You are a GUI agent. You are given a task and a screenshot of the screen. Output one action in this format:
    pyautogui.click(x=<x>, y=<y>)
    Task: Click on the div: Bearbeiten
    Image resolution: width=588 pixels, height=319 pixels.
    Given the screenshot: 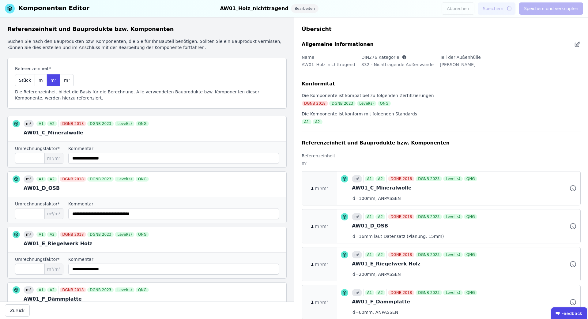 What is the action you would take?
    pyautogui.click(x=305, y=9)
    